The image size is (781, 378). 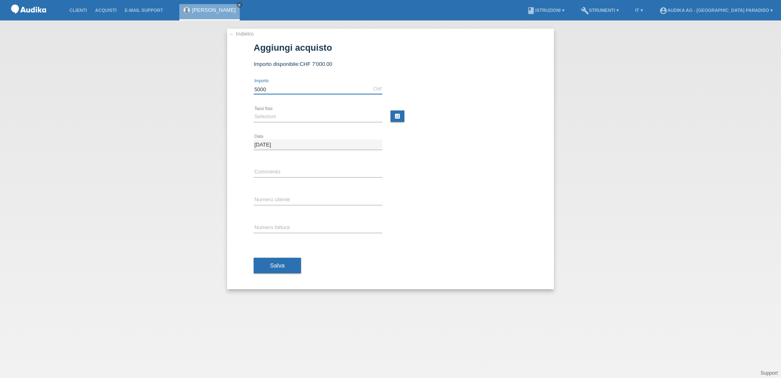 What do you see at coordinates (239, 5) in the screenshot?
I see `a: close` at bounding box center [239, 5].